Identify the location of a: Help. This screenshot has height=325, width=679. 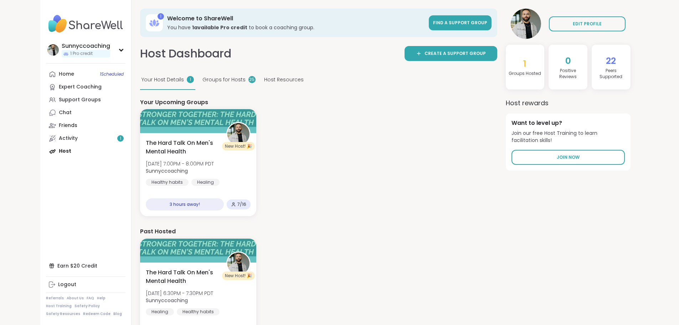
(101, 298).